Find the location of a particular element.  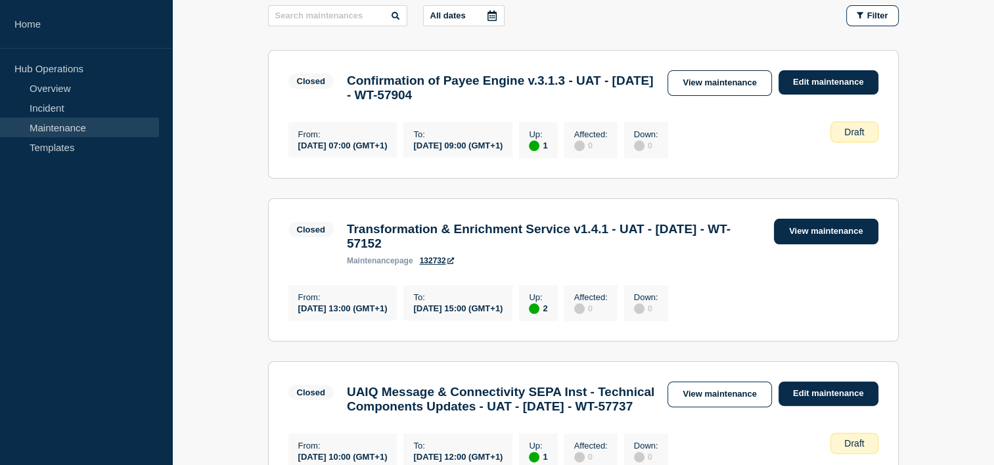

input: Search maintenances is located at coordinates (338, 16).